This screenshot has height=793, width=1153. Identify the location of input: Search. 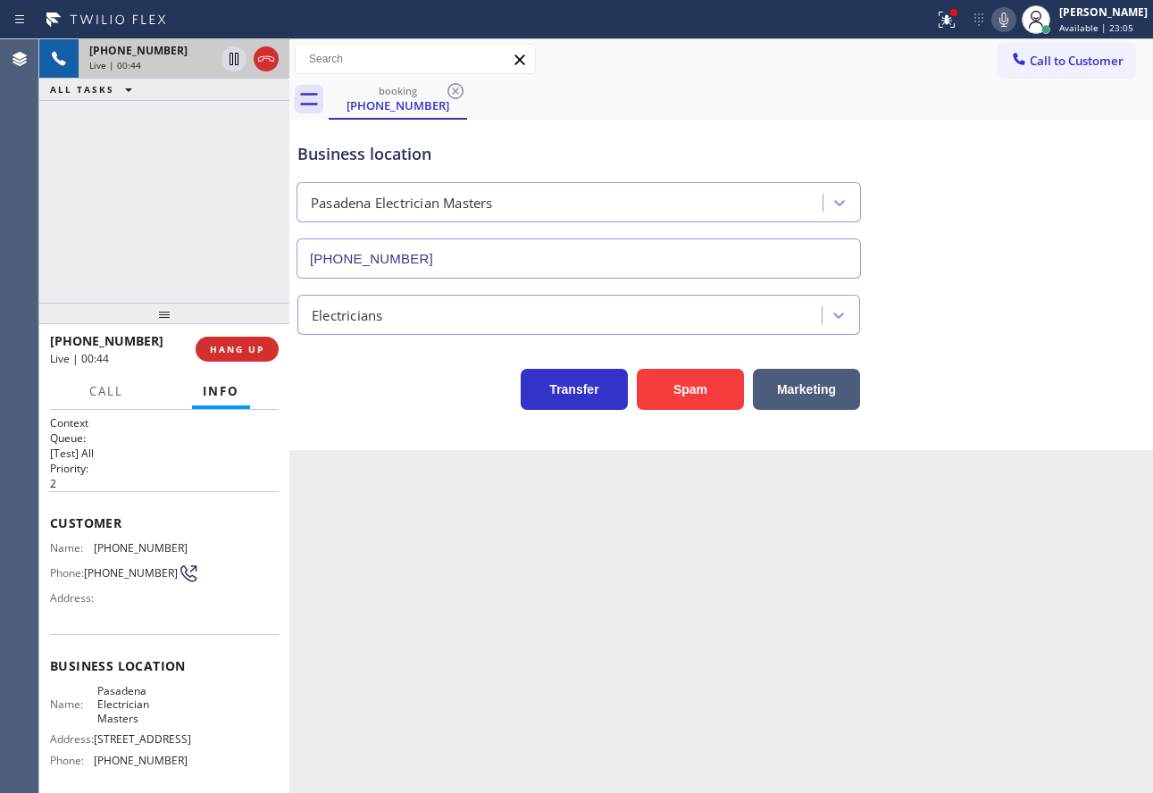
(415, 59).